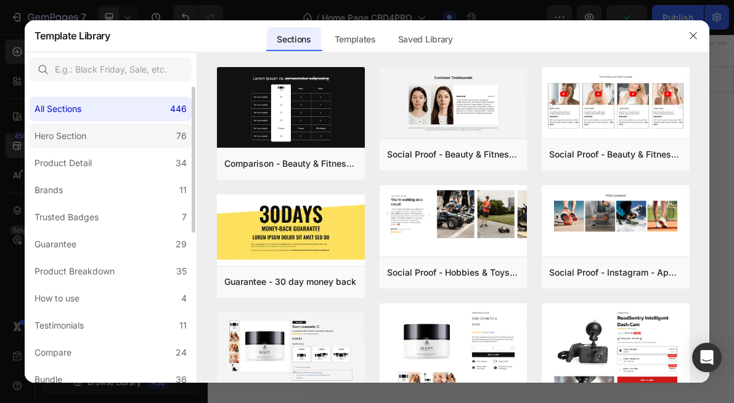 The image size is (734, 403). Describe the element at coordinates (55, 245) in the screenshot. I see `div: Guarantee` at that location.